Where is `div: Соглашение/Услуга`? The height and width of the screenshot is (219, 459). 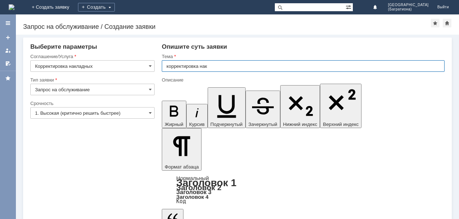 div: Соглашение/Услуга is located at coordinates (92, 56).